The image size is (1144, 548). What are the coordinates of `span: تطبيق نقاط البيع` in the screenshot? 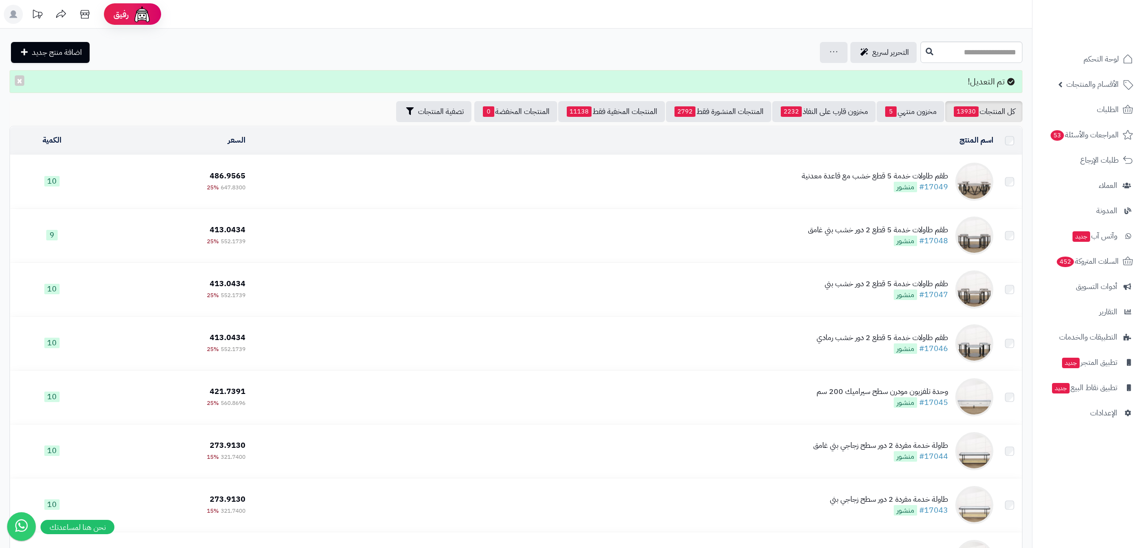 It's located at (1084, 388).